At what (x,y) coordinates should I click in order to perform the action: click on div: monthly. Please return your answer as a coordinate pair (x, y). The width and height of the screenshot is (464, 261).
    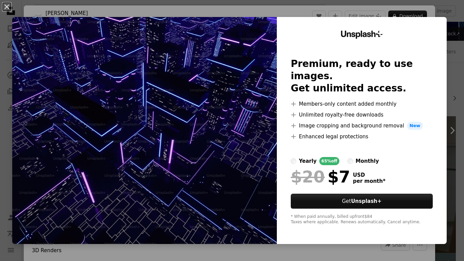
    Looking at the image, I should click on (367, 161).